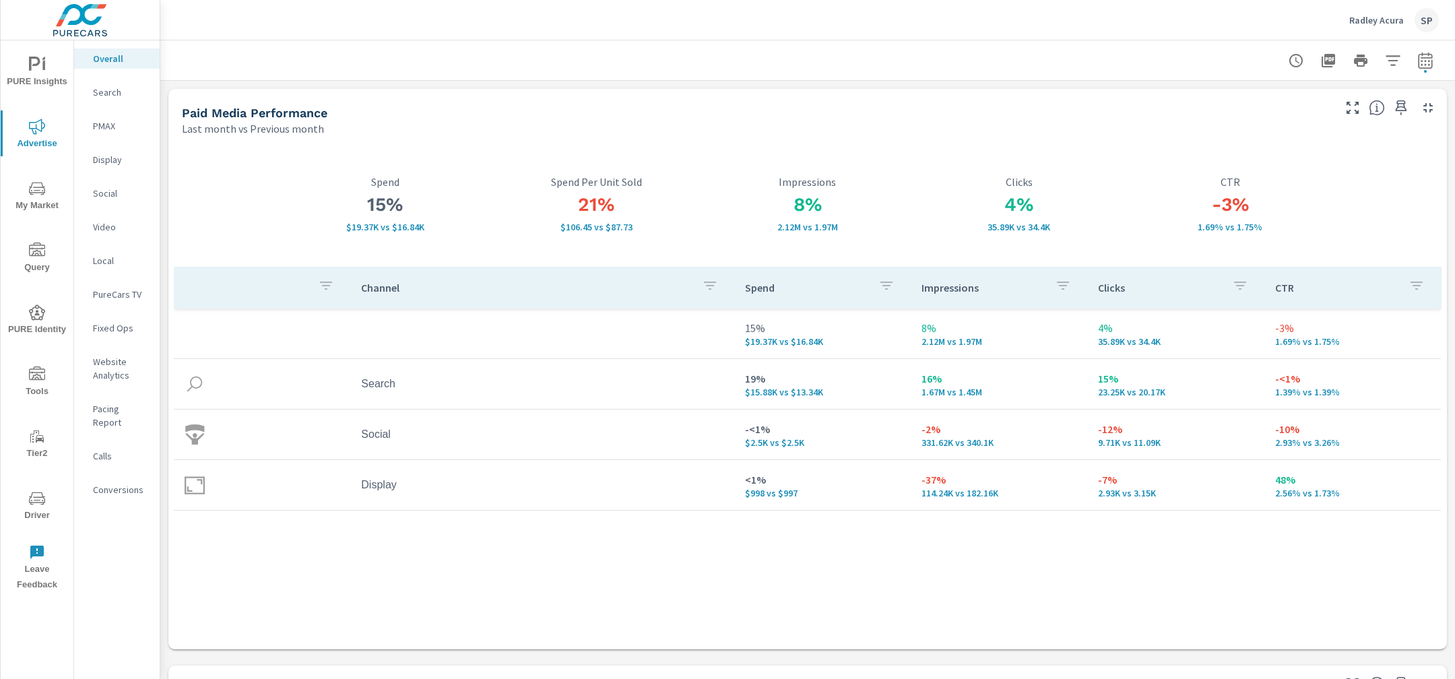 The height and width of the screenshot is (679, 1455). Describe the element at coordinates (1352, 108) in the screenshot. I see `button: Make Fullscreen` at that location.